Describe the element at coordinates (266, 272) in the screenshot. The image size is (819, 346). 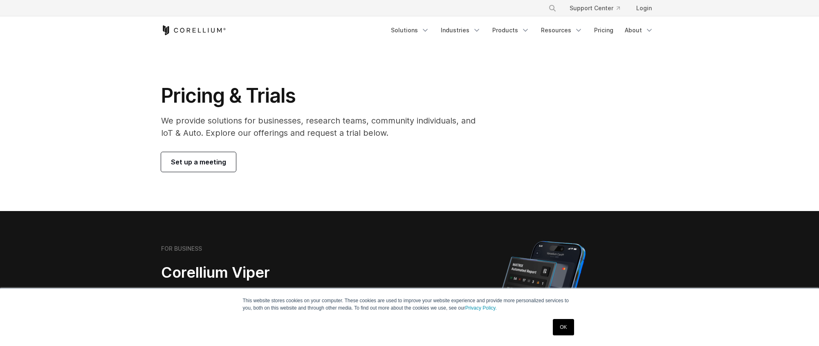
I see `h2: Corellium Viper` at that location.